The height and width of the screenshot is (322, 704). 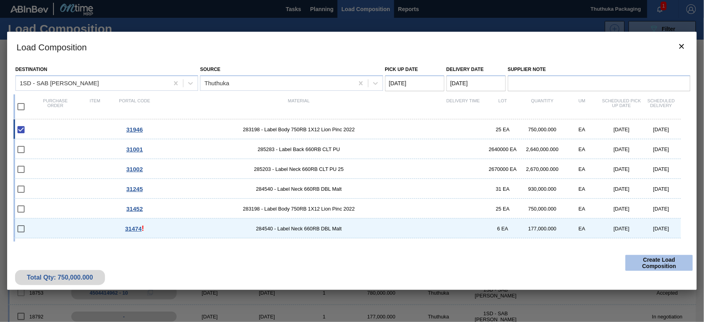 What do you see at coordinates (402, 69) in the screenshot?
I see `label: Pick up Date` at bounding box center [402, 69].